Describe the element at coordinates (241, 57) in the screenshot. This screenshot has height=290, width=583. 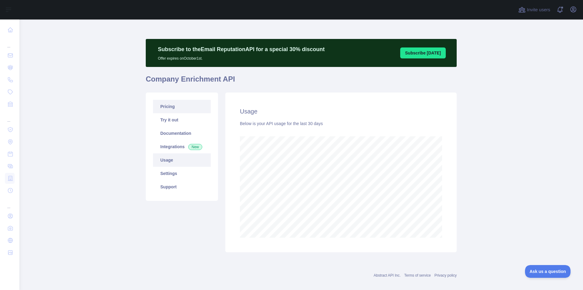
I see `p: Offer expires on October 1st.` at that location.